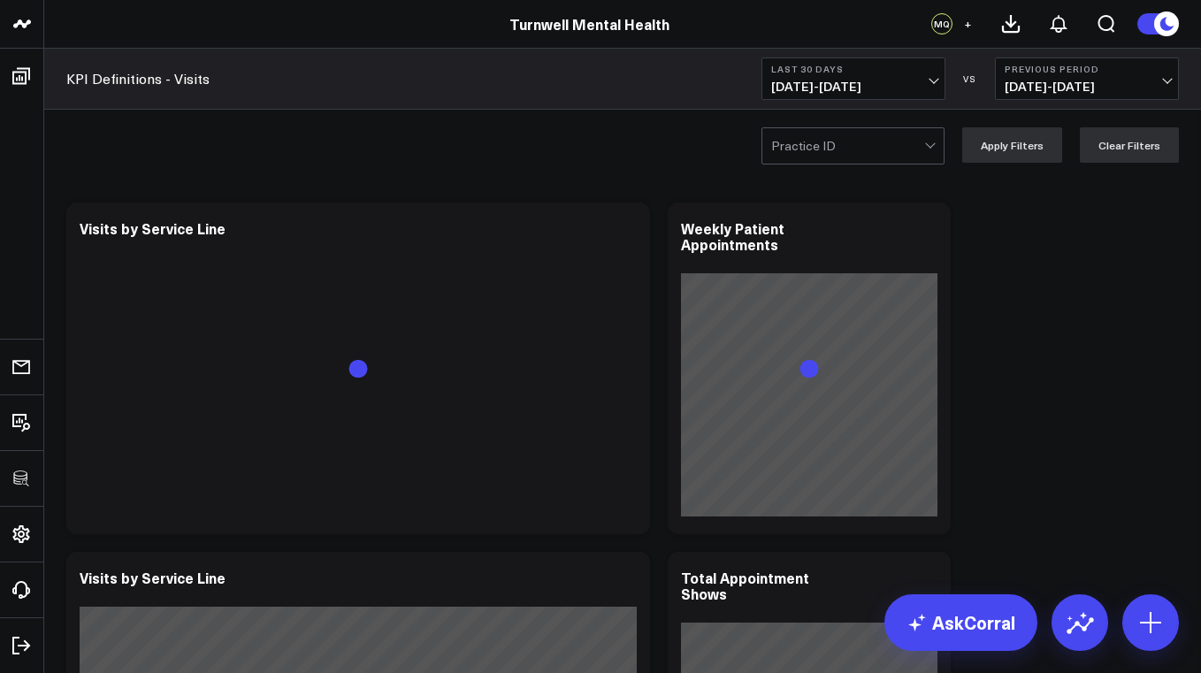 Image resolution: width=1201 pixels, height=673 pixels. I want to click on b: Last 30 Days, so click(853, 69).